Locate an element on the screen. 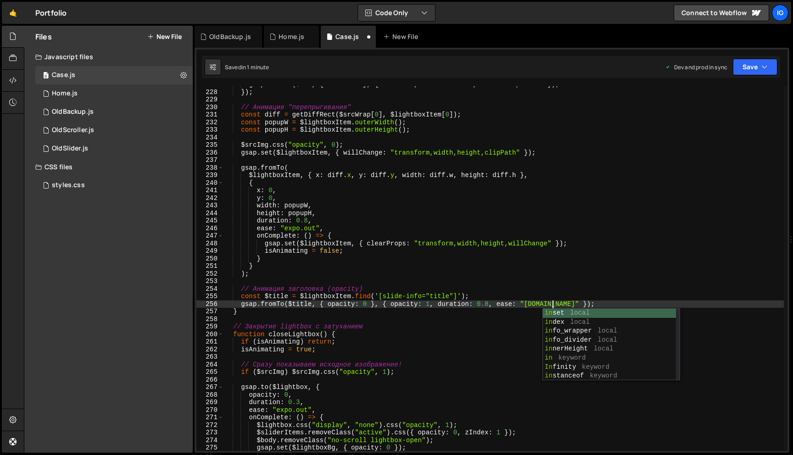 The image size is (793, 455). div: 248 is located at coordinates (210, 244).